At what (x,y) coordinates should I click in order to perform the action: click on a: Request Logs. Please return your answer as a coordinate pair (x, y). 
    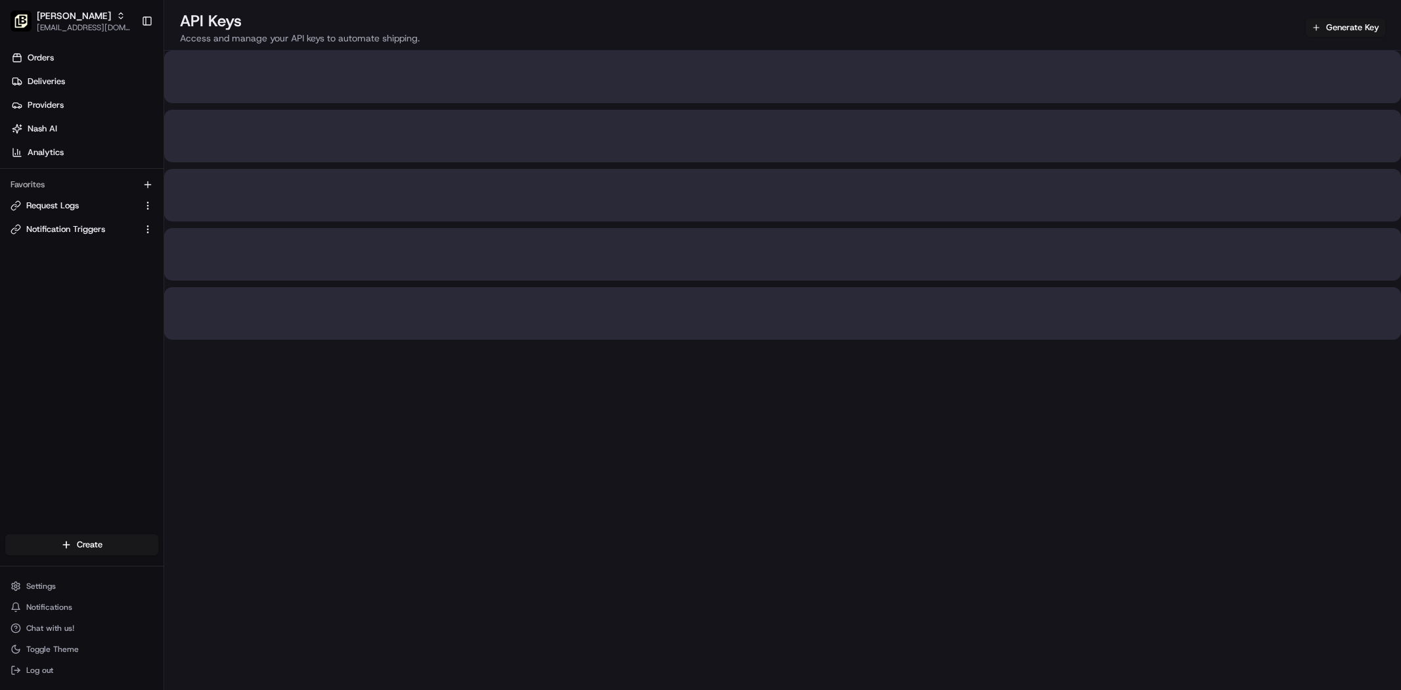
    Looking at the image, I should click on (74, 206).